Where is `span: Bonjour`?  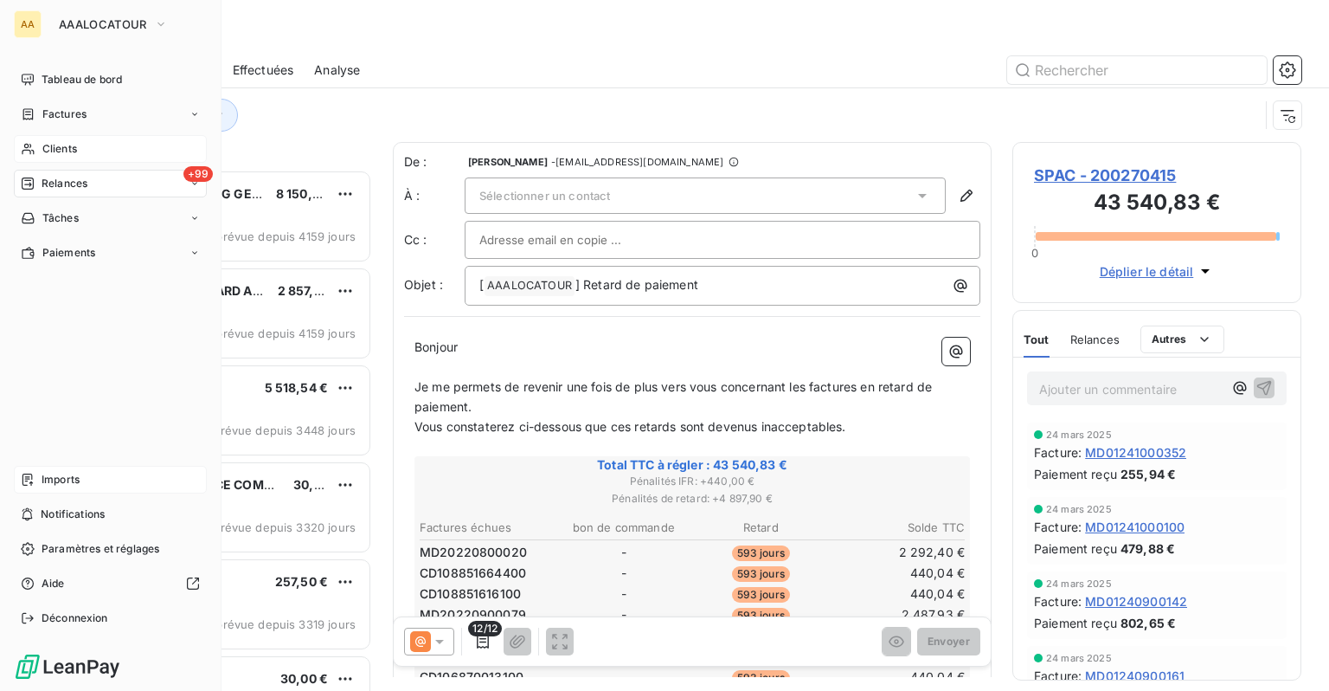 span: Bonjour is located at coordinates (436, 346).